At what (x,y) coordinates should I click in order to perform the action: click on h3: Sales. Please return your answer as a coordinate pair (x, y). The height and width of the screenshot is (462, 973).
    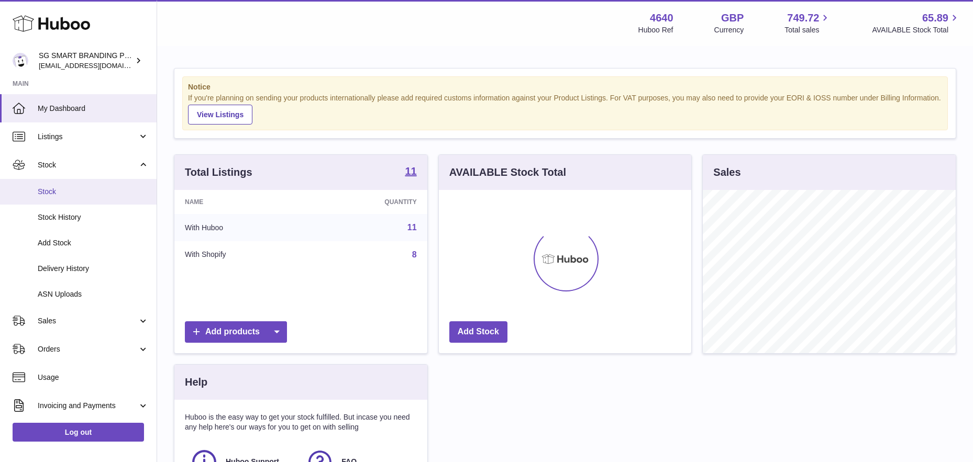
    Looking at the image, I should click on (727, 172).